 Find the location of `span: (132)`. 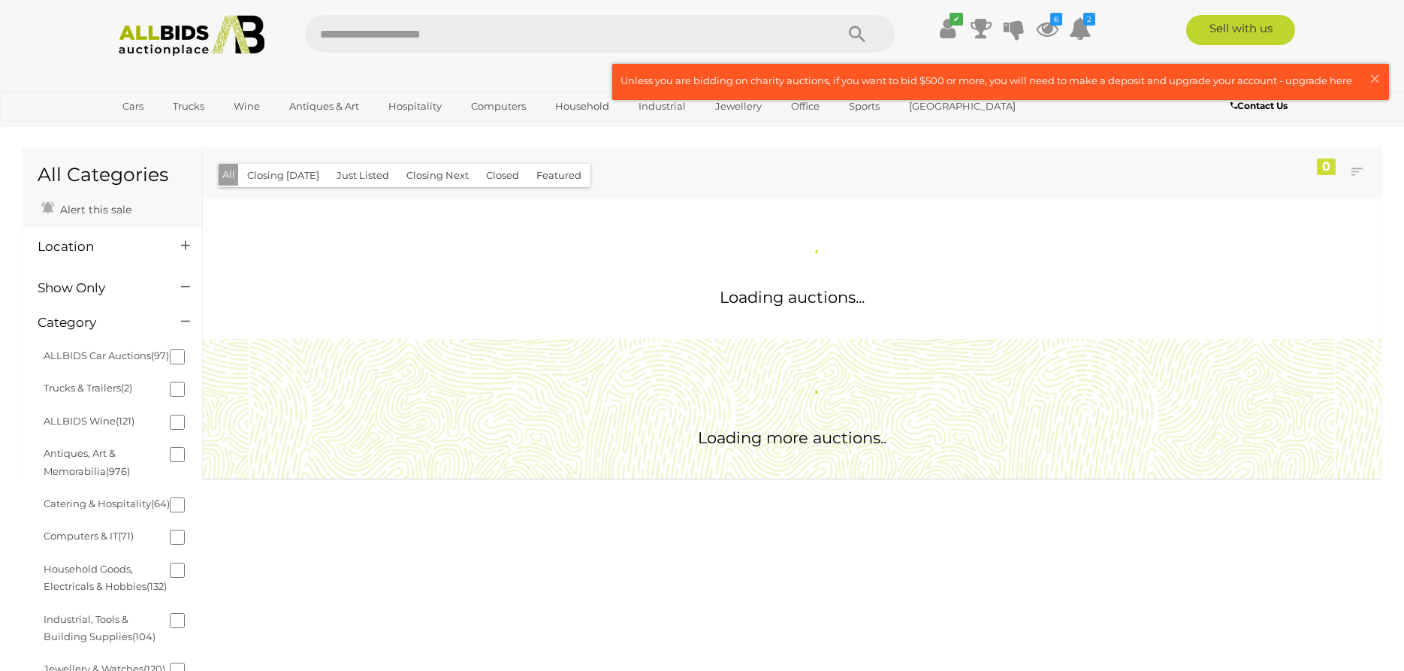

span: (132) is located at coordinates (156, 586).